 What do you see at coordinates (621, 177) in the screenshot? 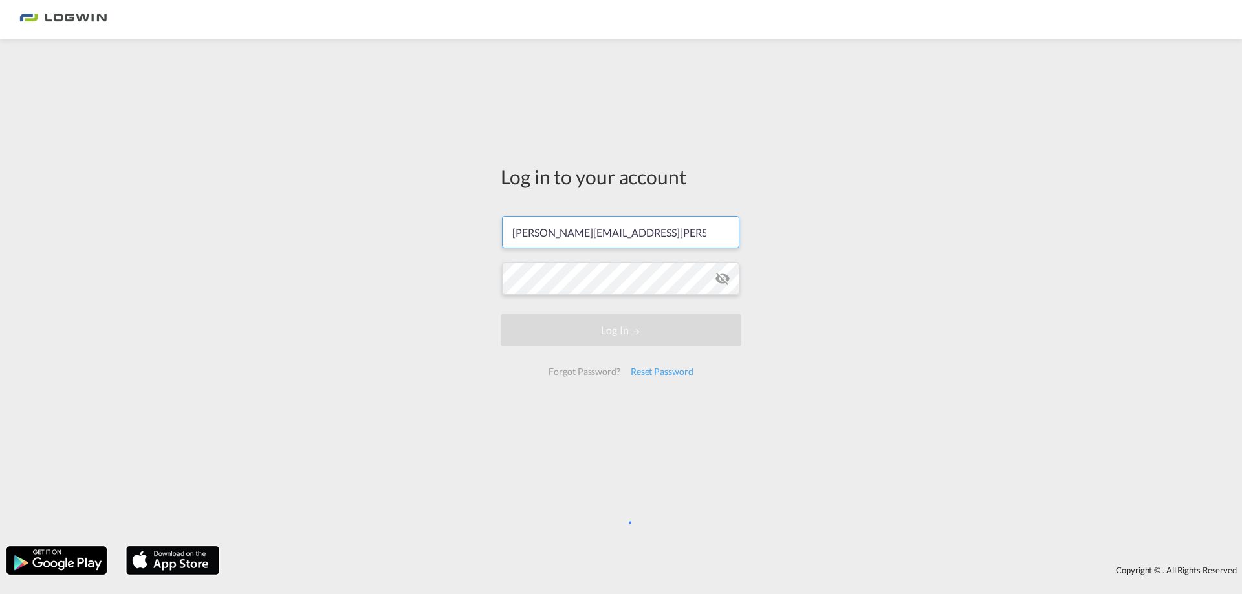
I see `div: Log in to your account` at bounding box center [621, 177].